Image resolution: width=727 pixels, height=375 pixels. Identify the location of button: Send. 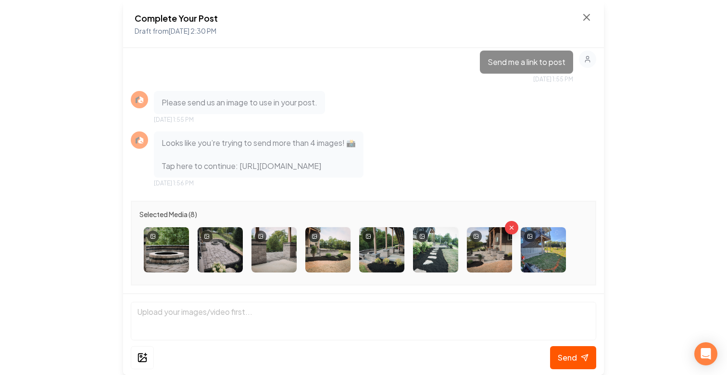
(573, 357).